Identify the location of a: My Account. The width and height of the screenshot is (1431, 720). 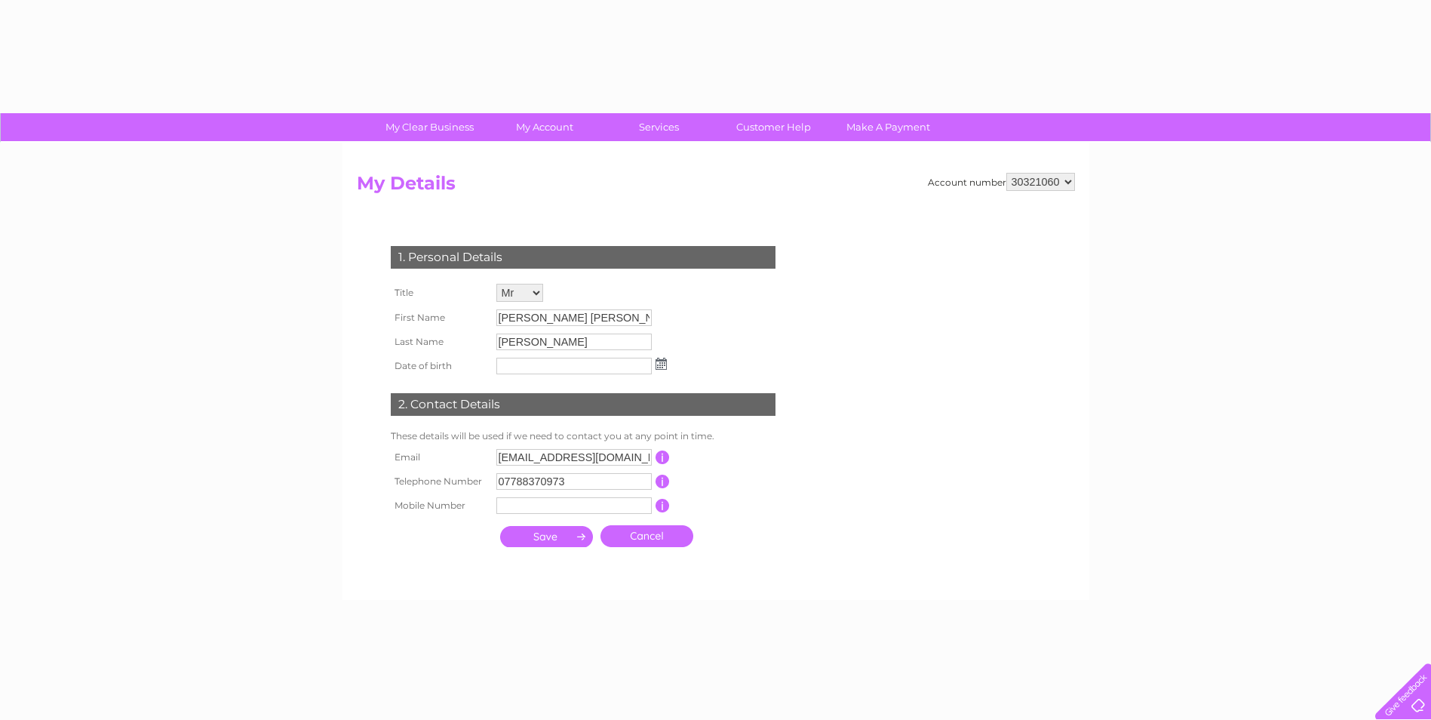
(544, 127).